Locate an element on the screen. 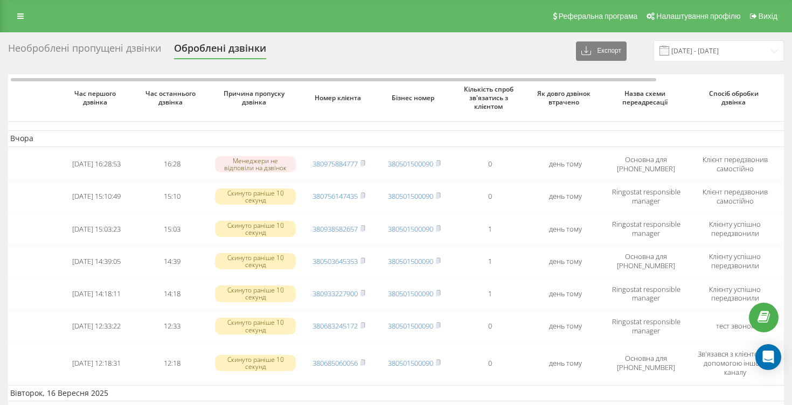 Image resolution: width=792 pixels, height=405 pixels. span: Зв'язався з клієнтом за допомогою іншого каналу is located at coordinates (735, 363).